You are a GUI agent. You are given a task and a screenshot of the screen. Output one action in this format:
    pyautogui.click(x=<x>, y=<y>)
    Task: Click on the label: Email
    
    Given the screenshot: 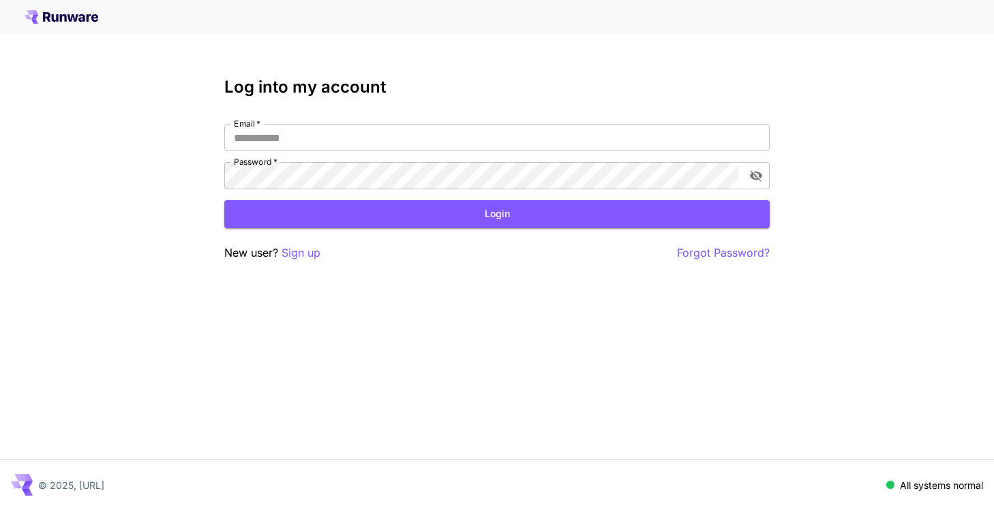 What is the action you would take?
    pyautogui.click(x=247, y=123)
    